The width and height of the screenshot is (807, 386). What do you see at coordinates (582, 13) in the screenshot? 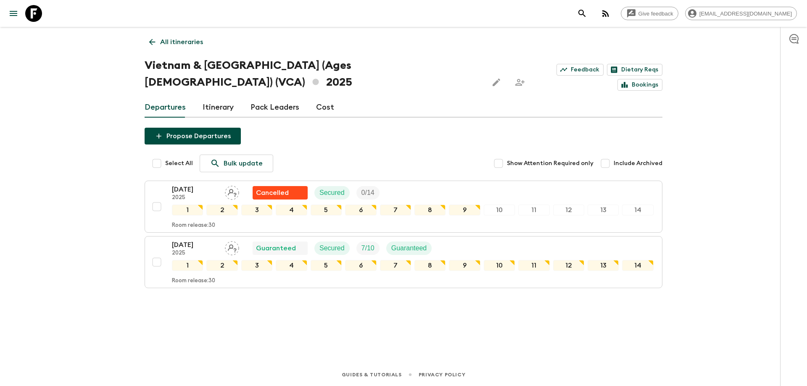
I see `button: search adventures` at bounding box center [582, 13].